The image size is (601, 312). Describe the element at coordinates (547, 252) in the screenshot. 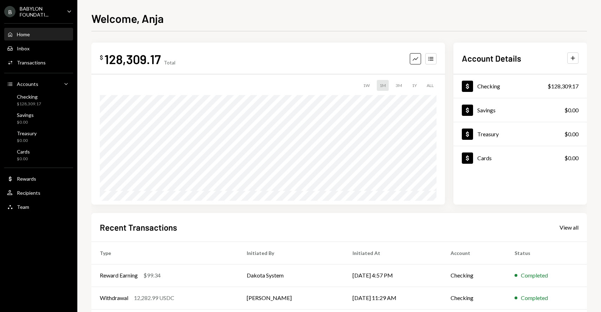

I see `th: Status` at that location.